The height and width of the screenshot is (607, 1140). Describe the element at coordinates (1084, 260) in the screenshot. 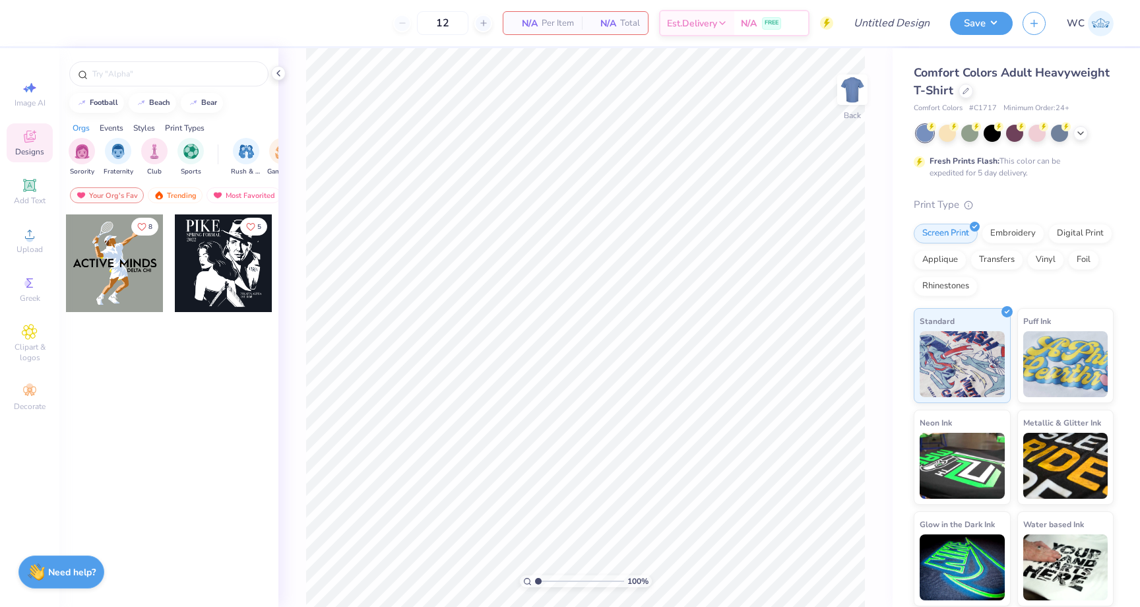

I see `div: Foil` at that location.